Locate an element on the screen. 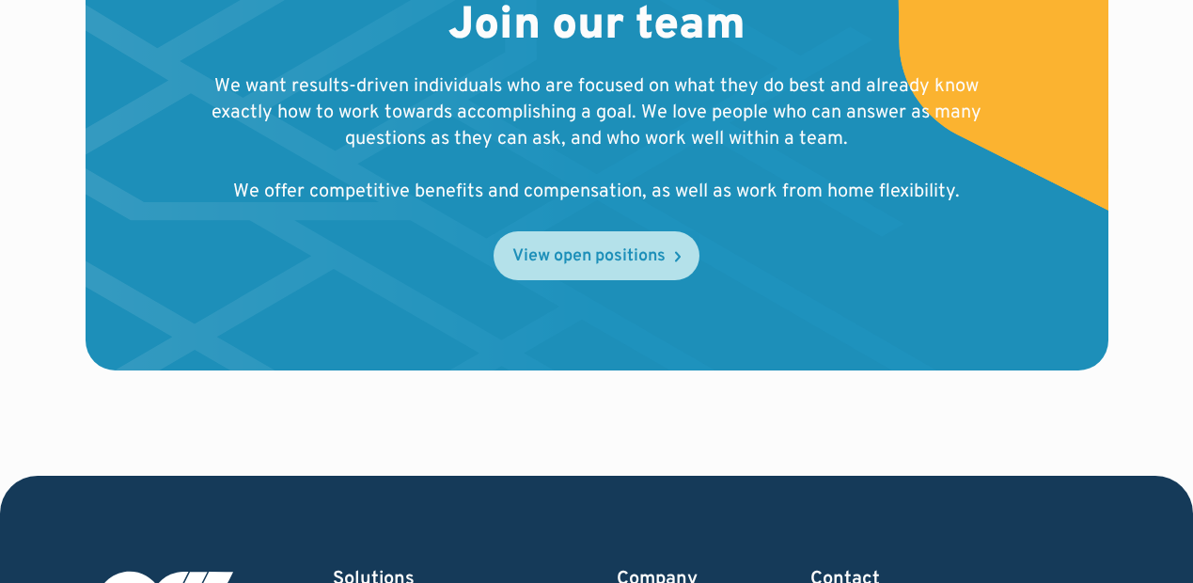 The width and height of the screenshot is (1193, 583). a: View open positions is located at coordinates (596, 256).